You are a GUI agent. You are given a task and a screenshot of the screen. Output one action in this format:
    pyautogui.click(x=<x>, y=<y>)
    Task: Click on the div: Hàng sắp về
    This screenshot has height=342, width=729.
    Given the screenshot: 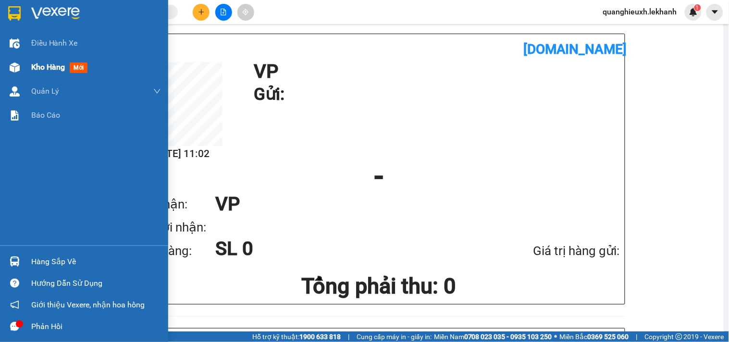 What is the action you would take?
    pyautogui.click(x=96, y=262)
    